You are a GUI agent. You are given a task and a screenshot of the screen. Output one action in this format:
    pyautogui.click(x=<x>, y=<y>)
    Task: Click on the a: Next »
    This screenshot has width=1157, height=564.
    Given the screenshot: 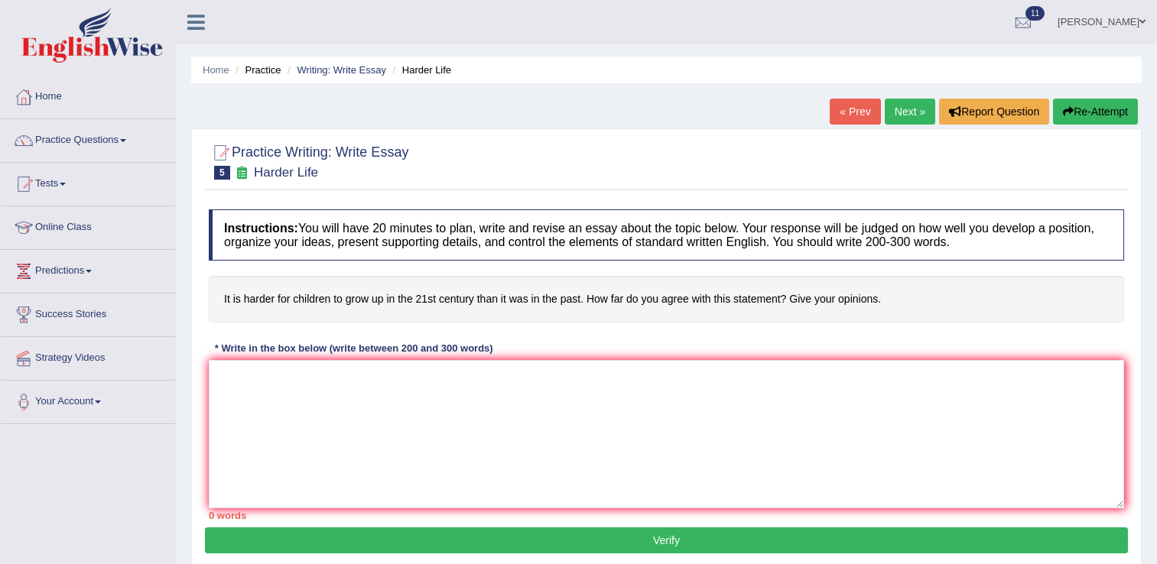 What is the action you would take?
    pyautogui.click(x=910, y=112)
    